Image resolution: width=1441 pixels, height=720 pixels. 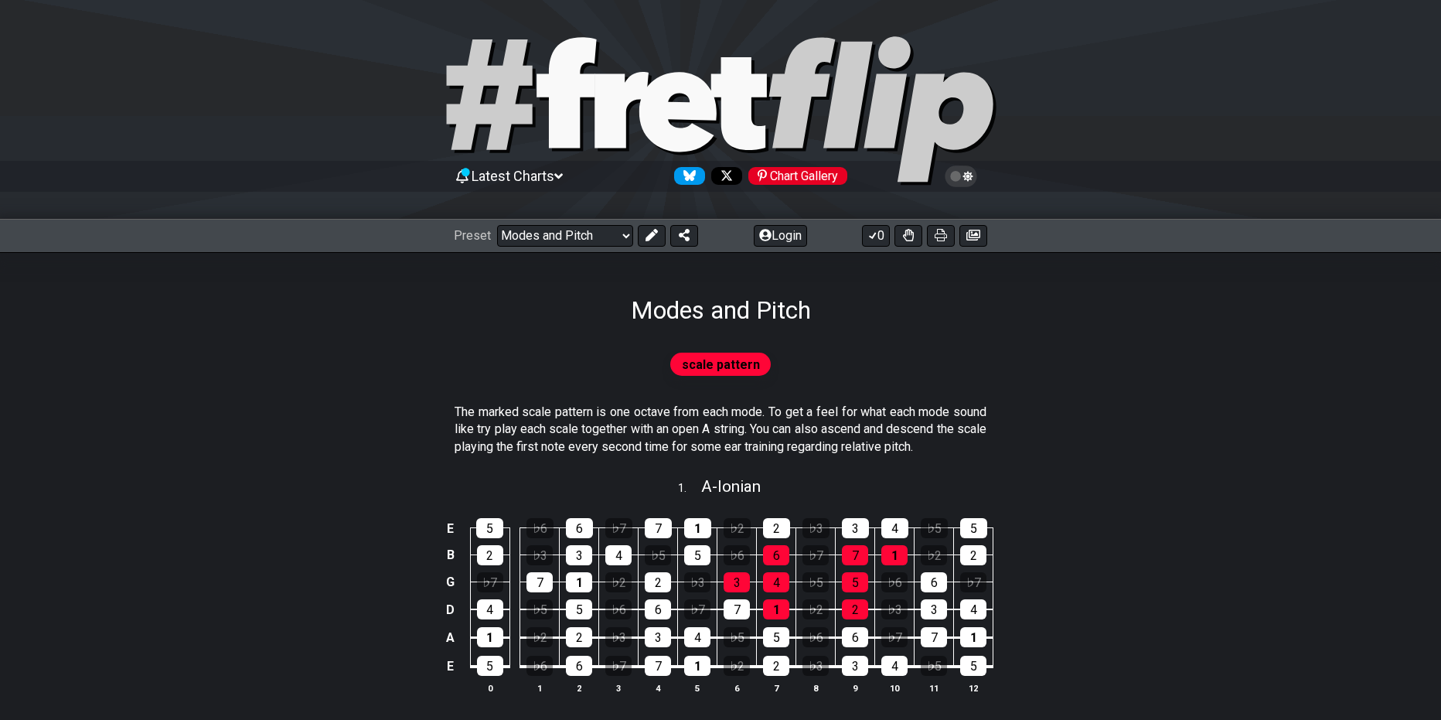 What do you see at coordinates (451, 581) in the screenshot?
I see `td: G` at bounding box center [451, 581].